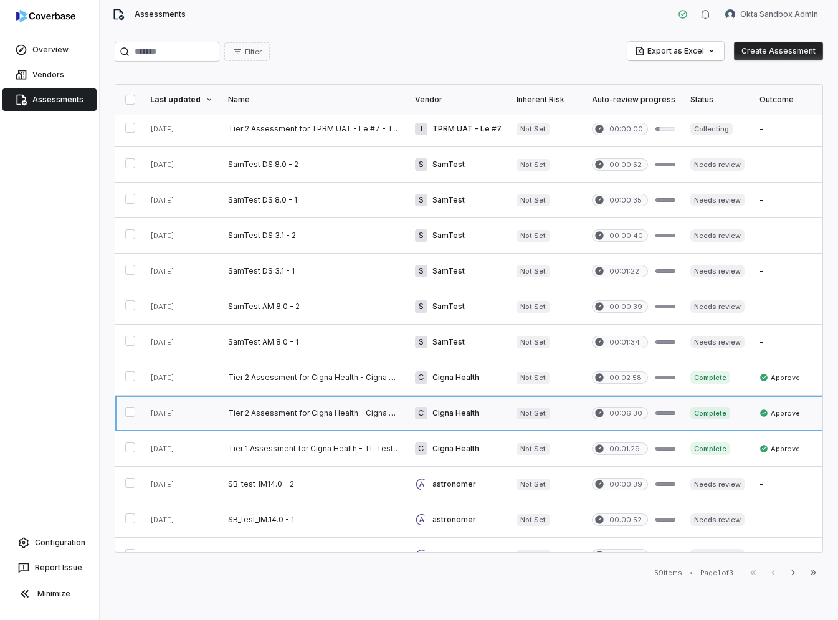 The height and width of the screenshot is (620, 838). What do you see at coordinates (49, 75) in the screenshot?
I see `a: Vendors` at bounding box center [49, 75].